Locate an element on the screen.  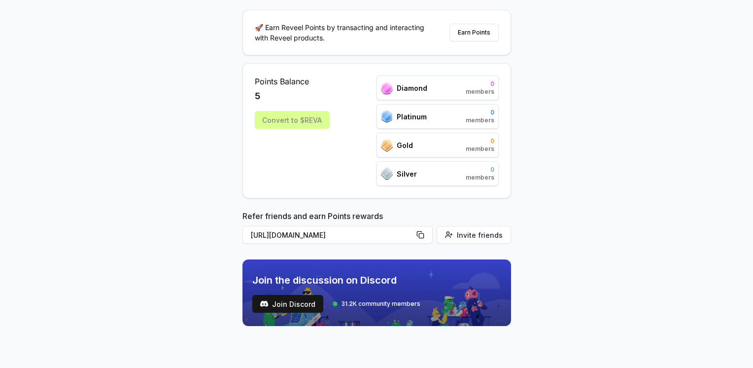
span: Invite friends is located at coordinates (480, 235).